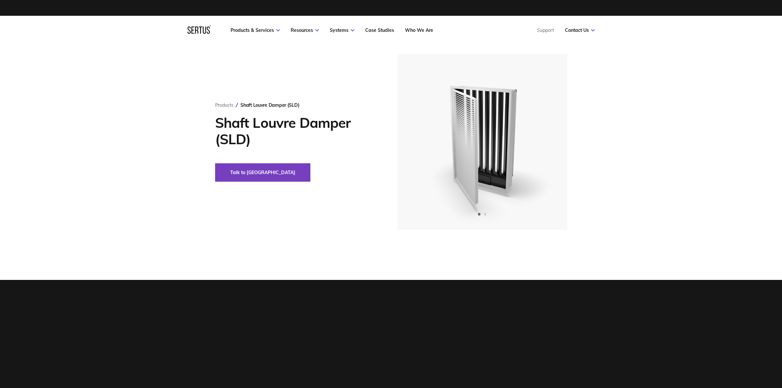 This screenshot has height=388, width=782. What do you see at coordinates (485, 214) in the screenshot?
I see `span: Go to slide 2` at bounding box center [485, 214].